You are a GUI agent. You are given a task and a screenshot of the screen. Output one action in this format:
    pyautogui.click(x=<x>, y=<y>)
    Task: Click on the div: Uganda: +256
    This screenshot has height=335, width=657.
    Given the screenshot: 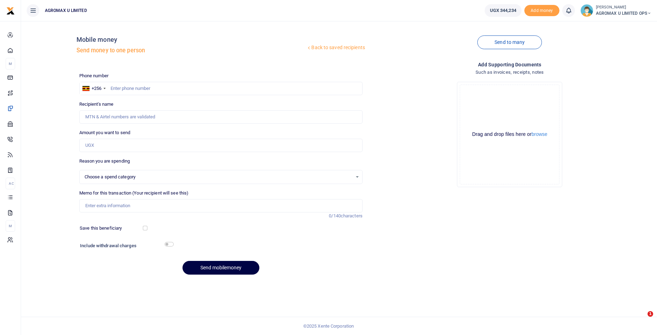 What is the action you would take?
    pyautogui.click(x=94, y=88)
    